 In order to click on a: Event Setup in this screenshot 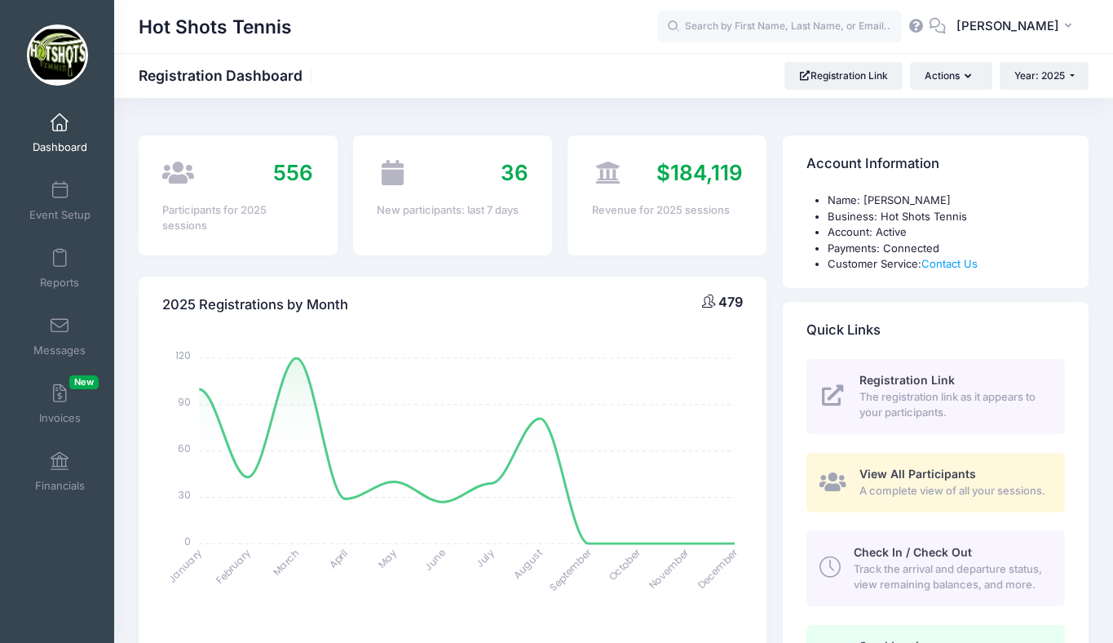, I will do `click(60, 201)`.